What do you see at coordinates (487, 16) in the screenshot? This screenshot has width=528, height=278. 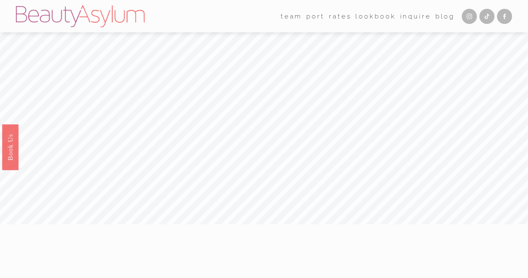 I see `a: TikTok` at bounding box center [487, 16].